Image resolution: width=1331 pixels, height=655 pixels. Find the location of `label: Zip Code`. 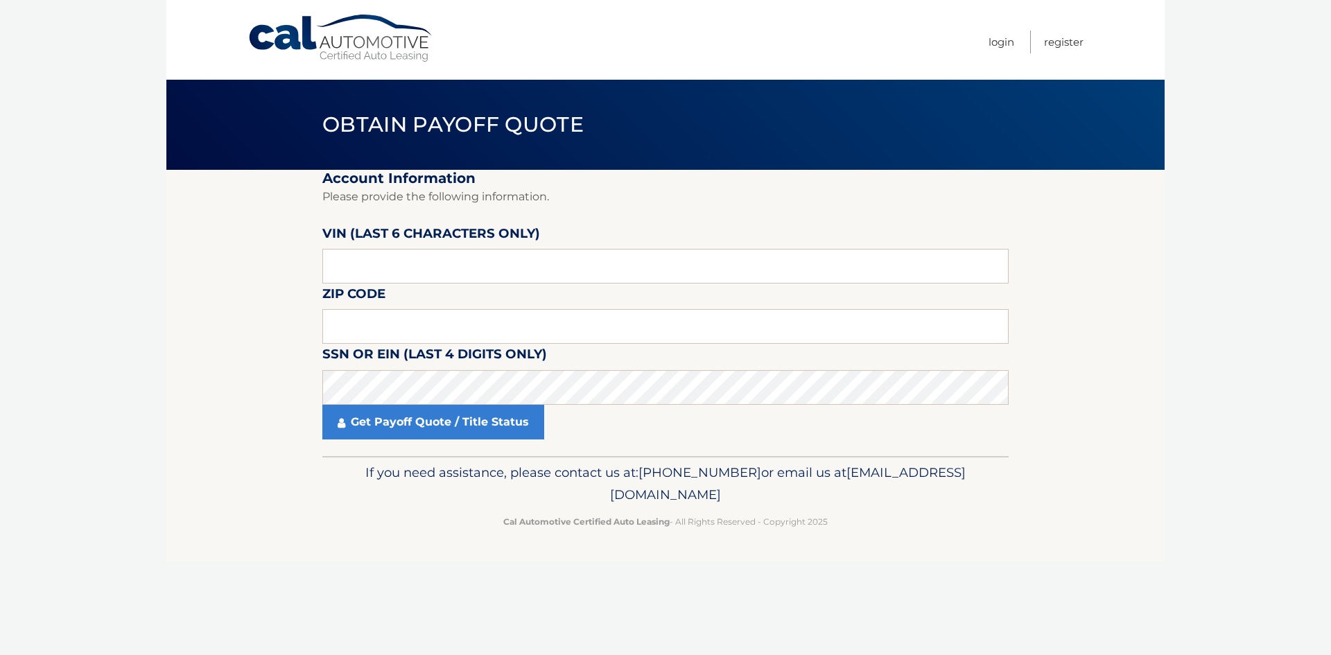

label: Zip Code is located at coordinates (354, 296).